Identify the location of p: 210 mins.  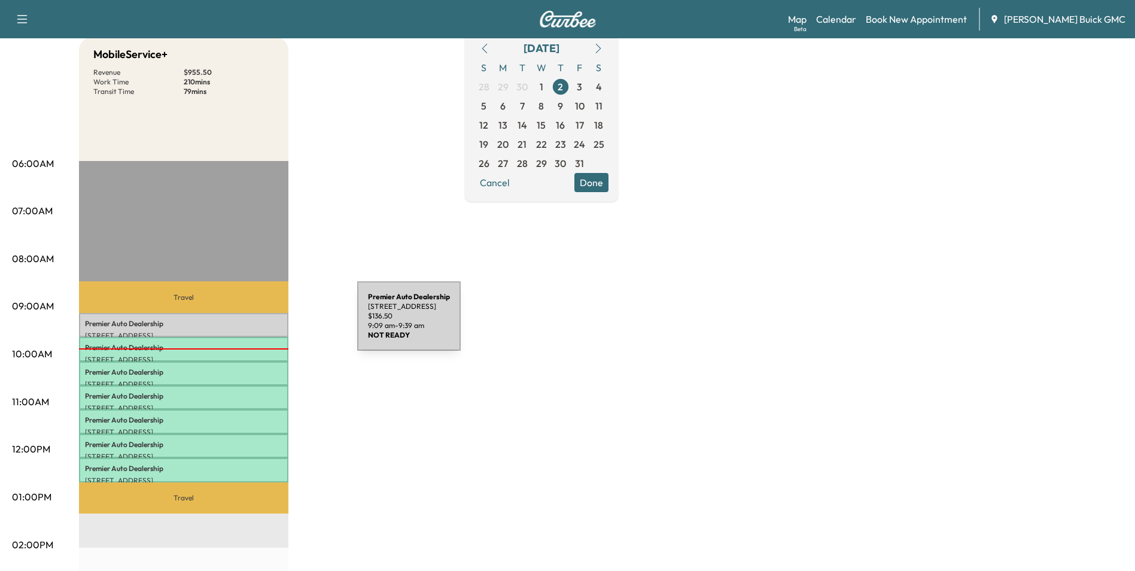
(229, 82).